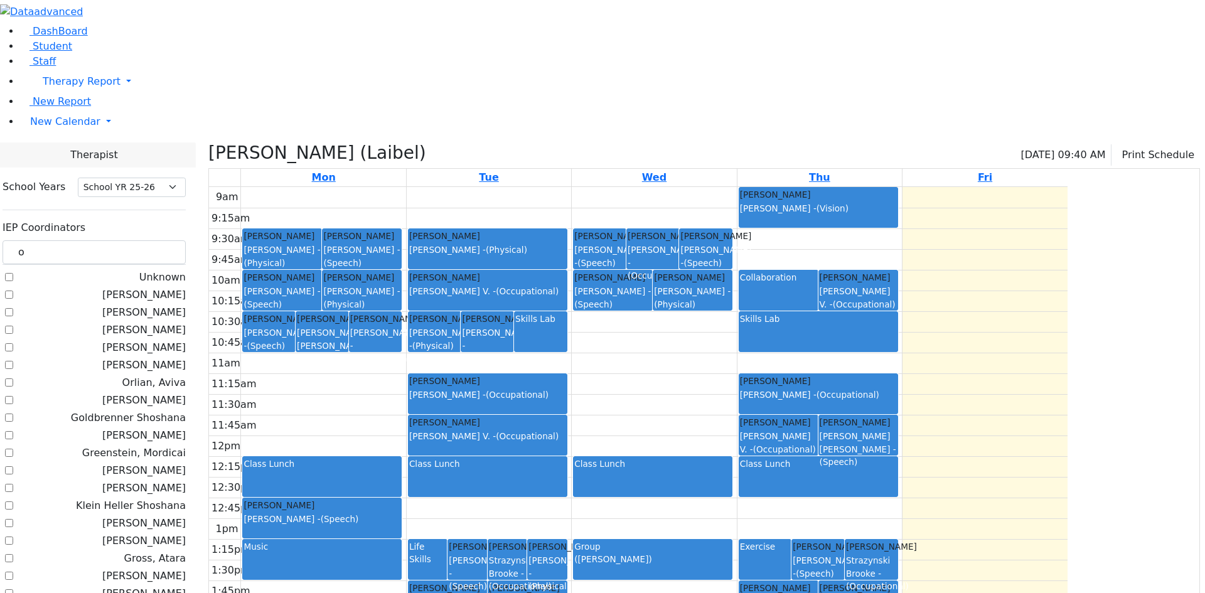  Describe the element at coordinates (231, 571) in the screenshot. I see `div: 1:30pm` at that location.